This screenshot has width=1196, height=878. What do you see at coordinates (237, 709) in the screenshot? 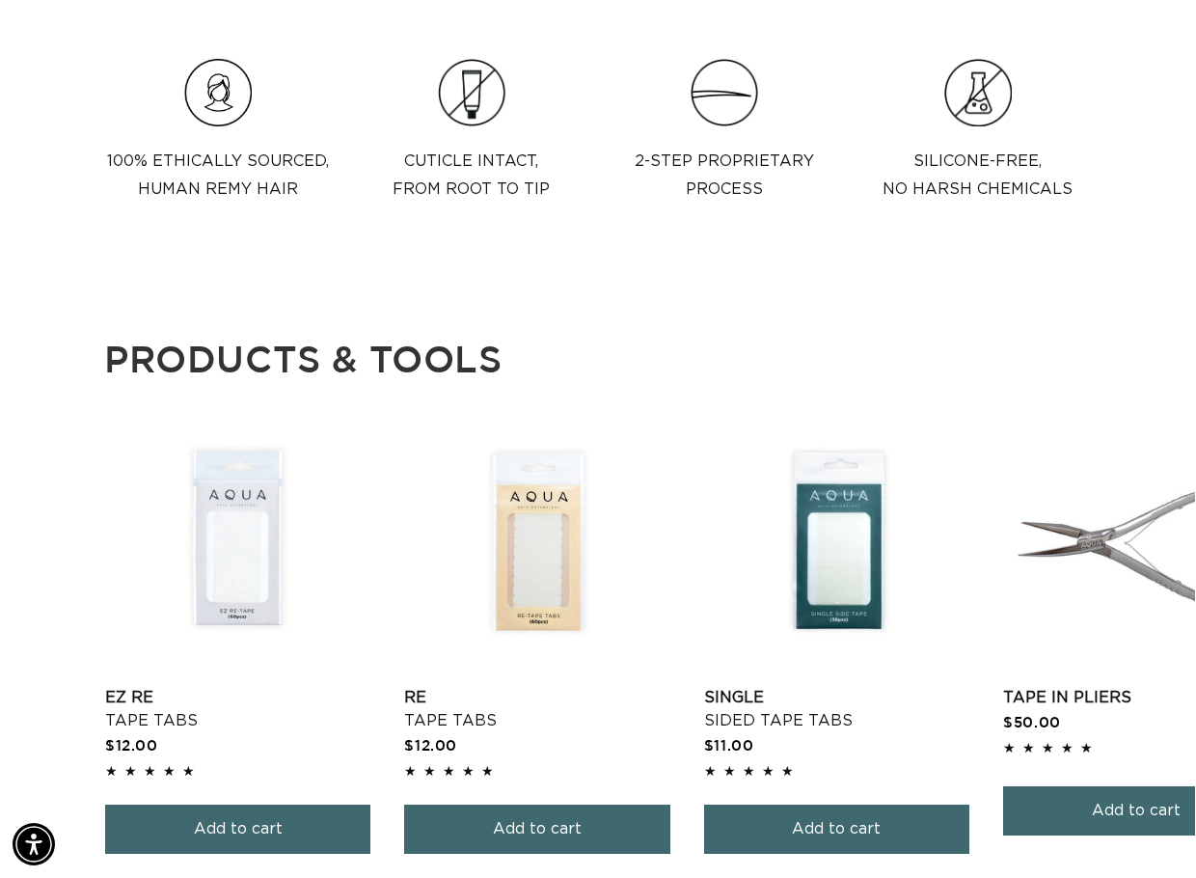
I see `a: EZ Re Tape Tabs` at bounding box center [237, 709].